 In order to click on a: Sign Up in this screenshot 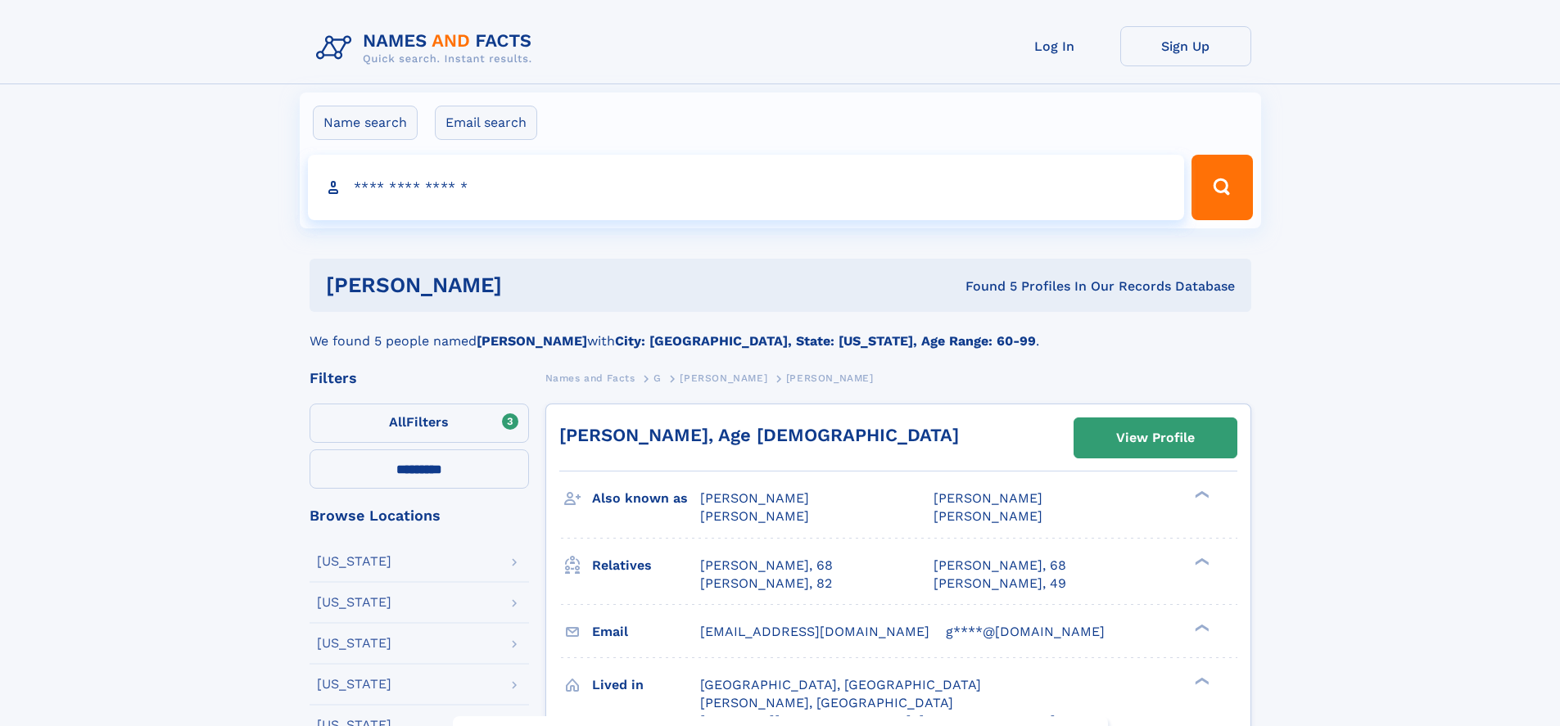, I will do `click(1186, 46)`.